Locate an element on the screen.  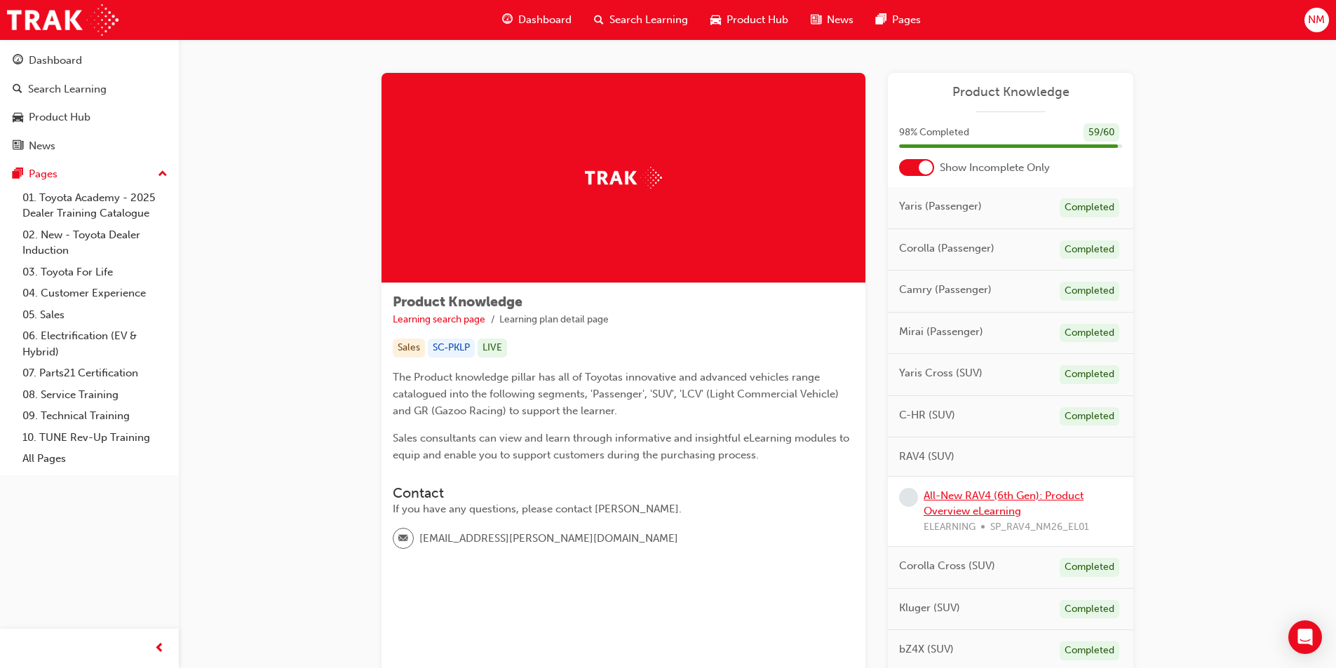
div: Open Intercom Messenger is located at coordinates (1305, 637).